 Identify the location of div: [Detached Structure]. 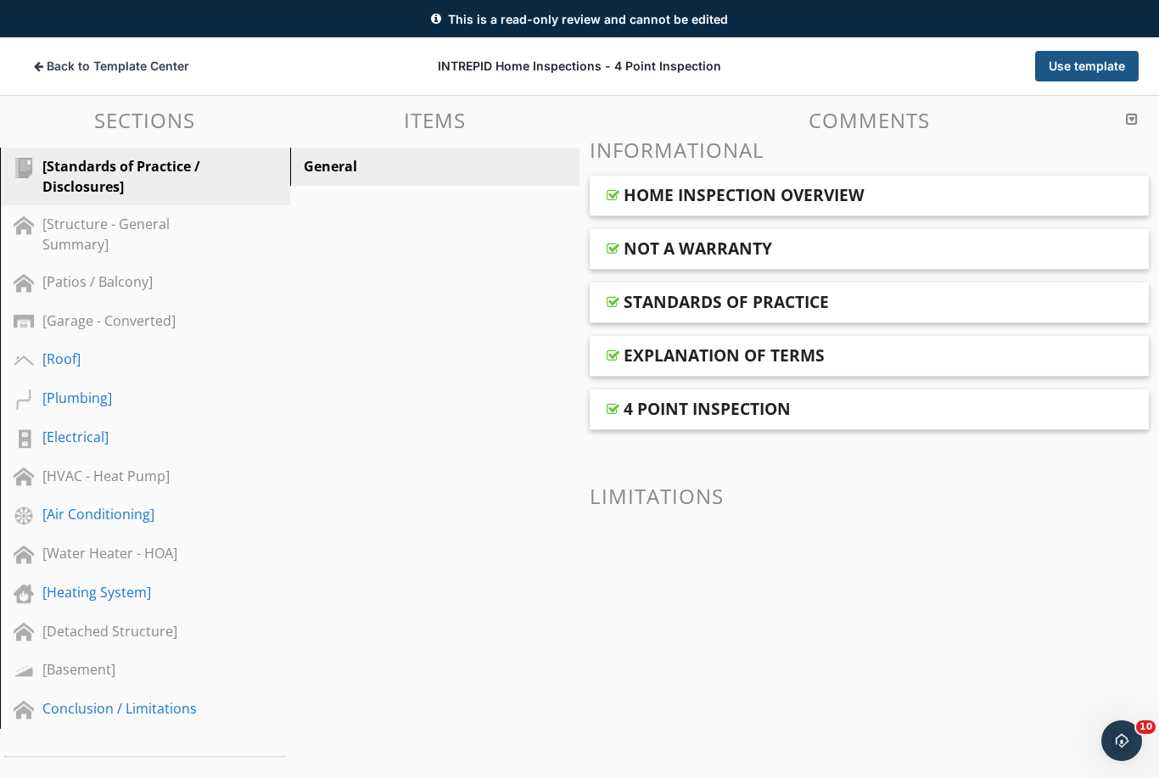
(126, 631).